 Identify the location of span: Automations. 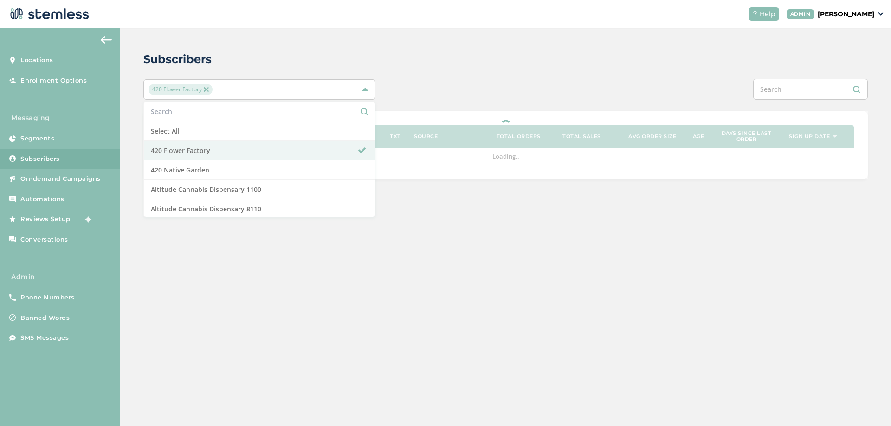
(42, 199).